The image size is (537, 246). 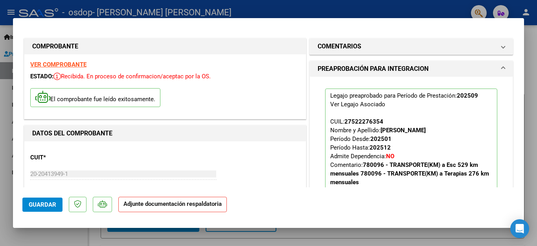 What do you see at coordinates (373, 69) in the screenshot?
I see `h1: PREAPROBACIÓN PARA INTEGRACION` at bounding box center [373, 69].